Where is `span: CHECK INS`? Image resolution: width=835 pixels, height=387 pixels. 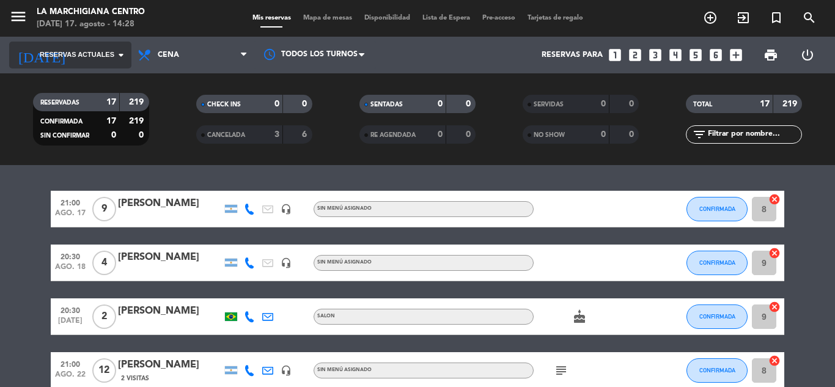
span: CHECK INS is located at coordinates (224, 105).